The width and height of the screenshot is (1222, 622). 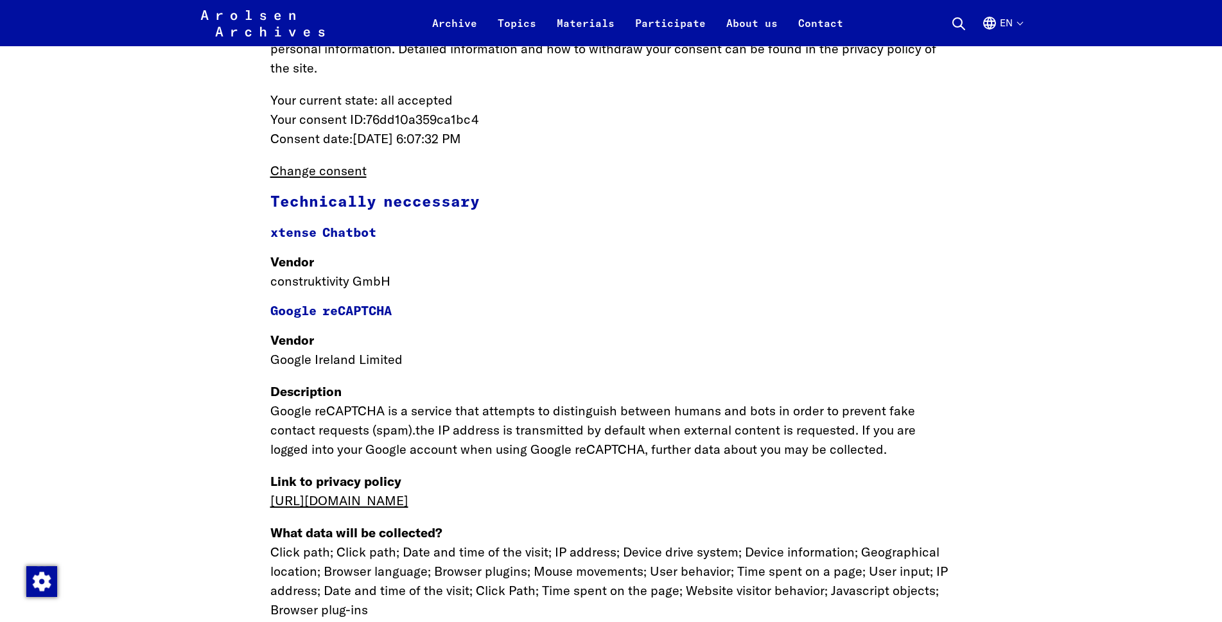 What do you see at coordinates (42, 582) in the screenshot?
I see `img: Change consent` at bounding box center [42, 582].